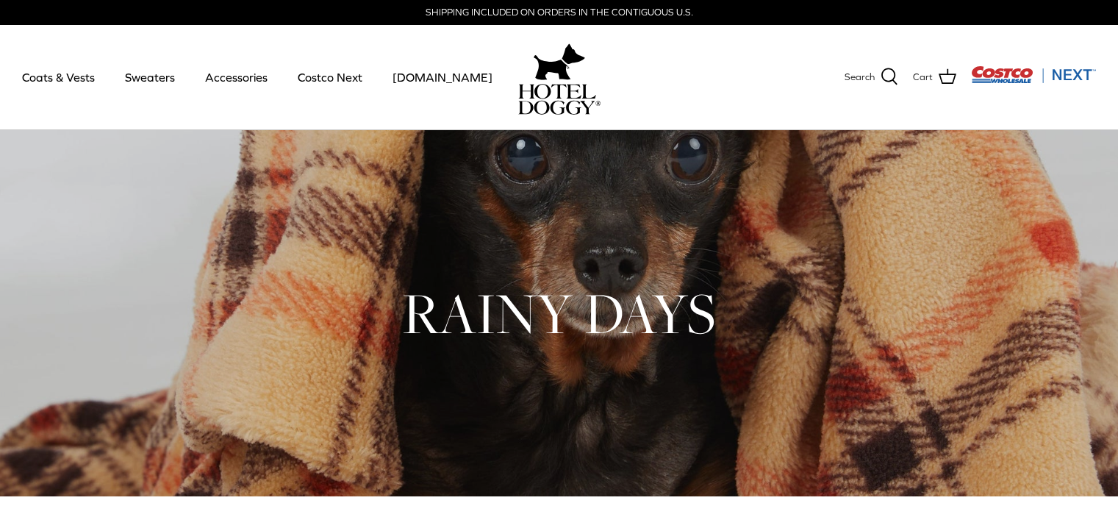  I want to click on a: Visit Costco Next, so click(1033, 80).